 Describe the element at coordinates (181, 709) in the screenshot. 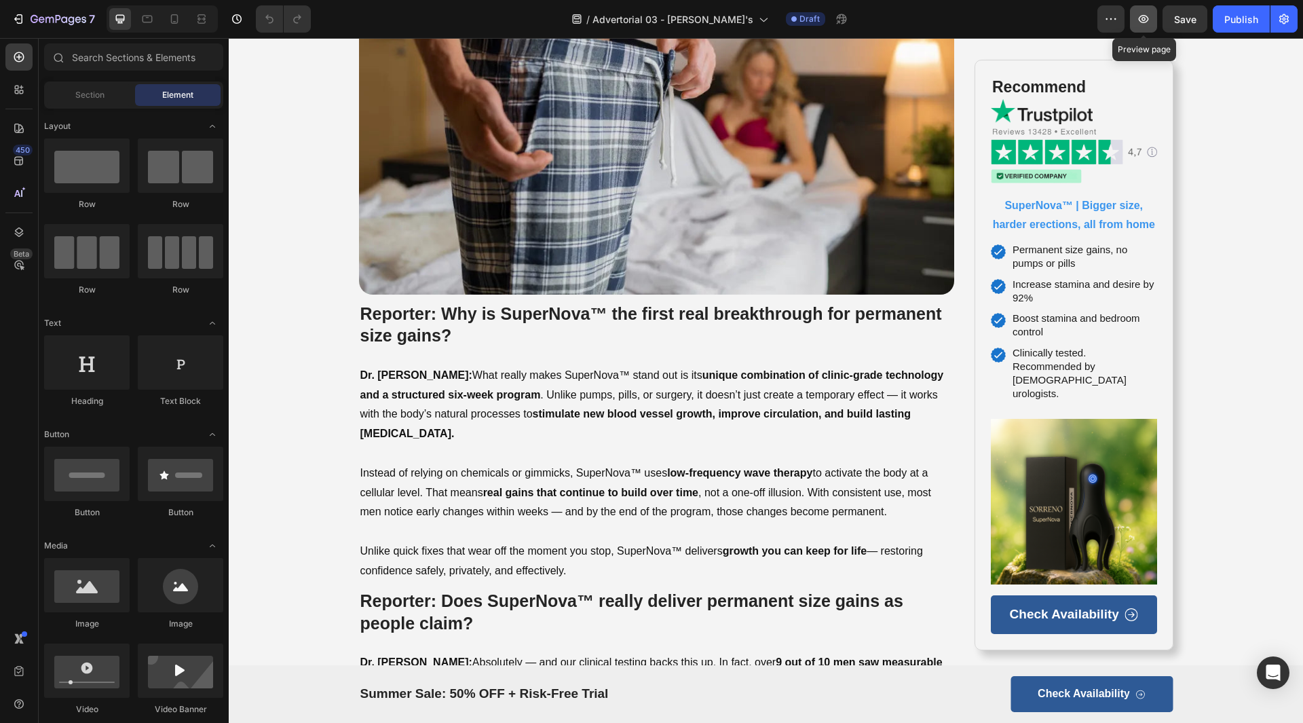

I see `div: Video Banner` at that location.